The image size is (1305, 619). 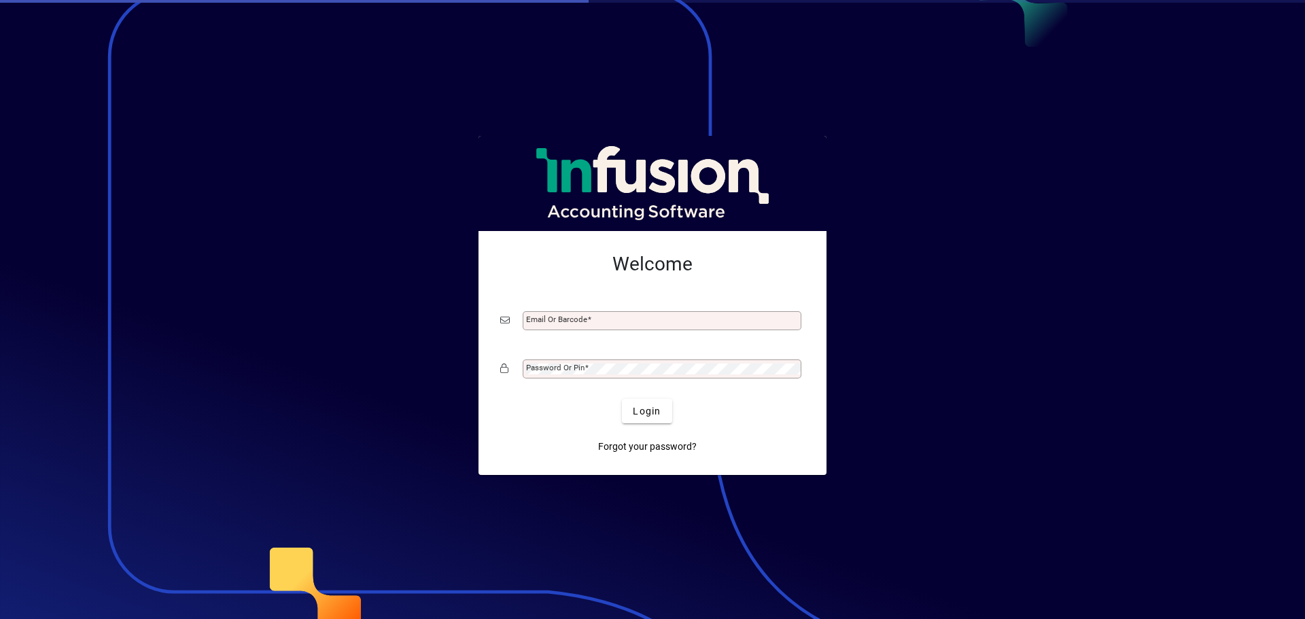 What do you see at coordinates (646, 411) in the screenshot?
I see `button: Login` at bounding box center [646, 411].